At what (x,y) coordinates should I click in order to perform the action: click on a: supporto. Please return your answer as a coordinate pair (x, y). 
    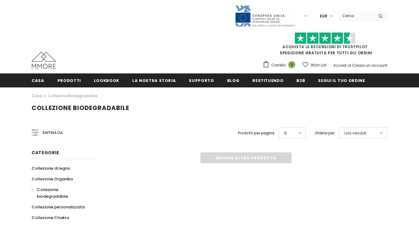
    Looking at the image, I should click on (201, 80).